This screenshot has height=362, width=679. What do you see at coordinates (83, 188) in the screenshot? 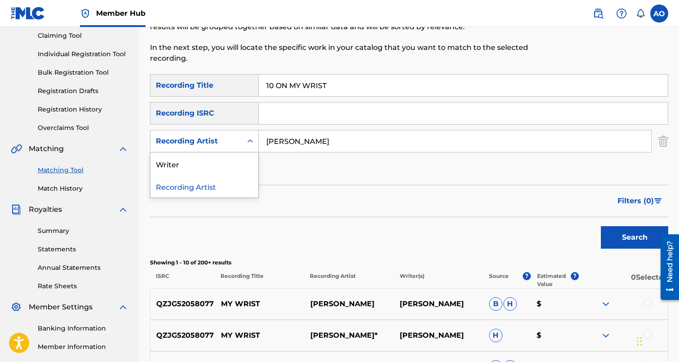
I see `a: Match History` at bounding box center [83, 188].